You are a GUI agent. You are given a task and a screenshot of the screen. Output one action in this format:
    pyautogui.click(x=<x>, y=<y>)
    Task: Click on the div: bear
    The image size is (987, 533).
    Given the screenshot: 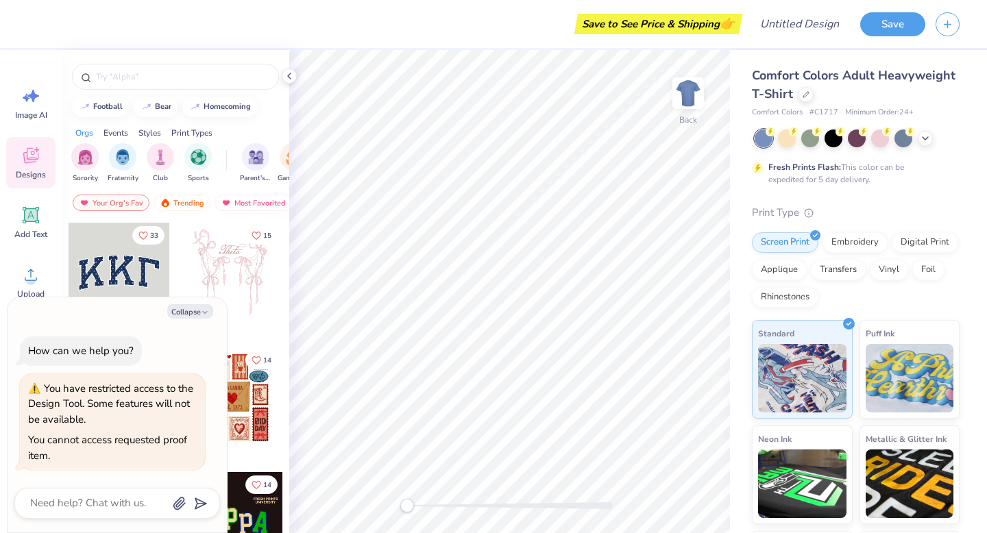 What is the action you would take?
    pyautogui.click(x=163, y=106)
    